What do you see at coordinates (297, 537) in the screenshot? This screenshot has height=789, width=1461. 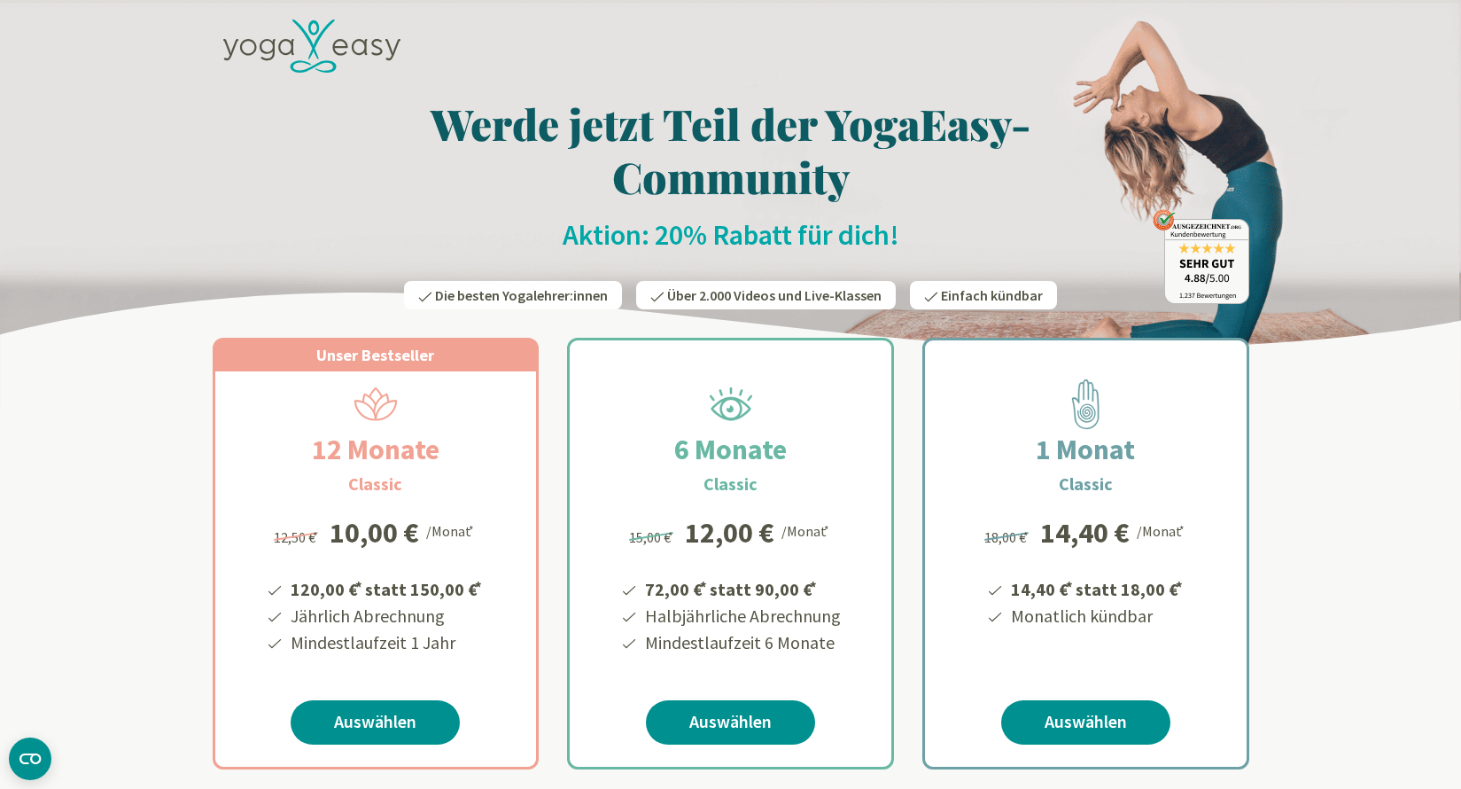 I see `span: 12,50 €` at bounding box center [297, 537].